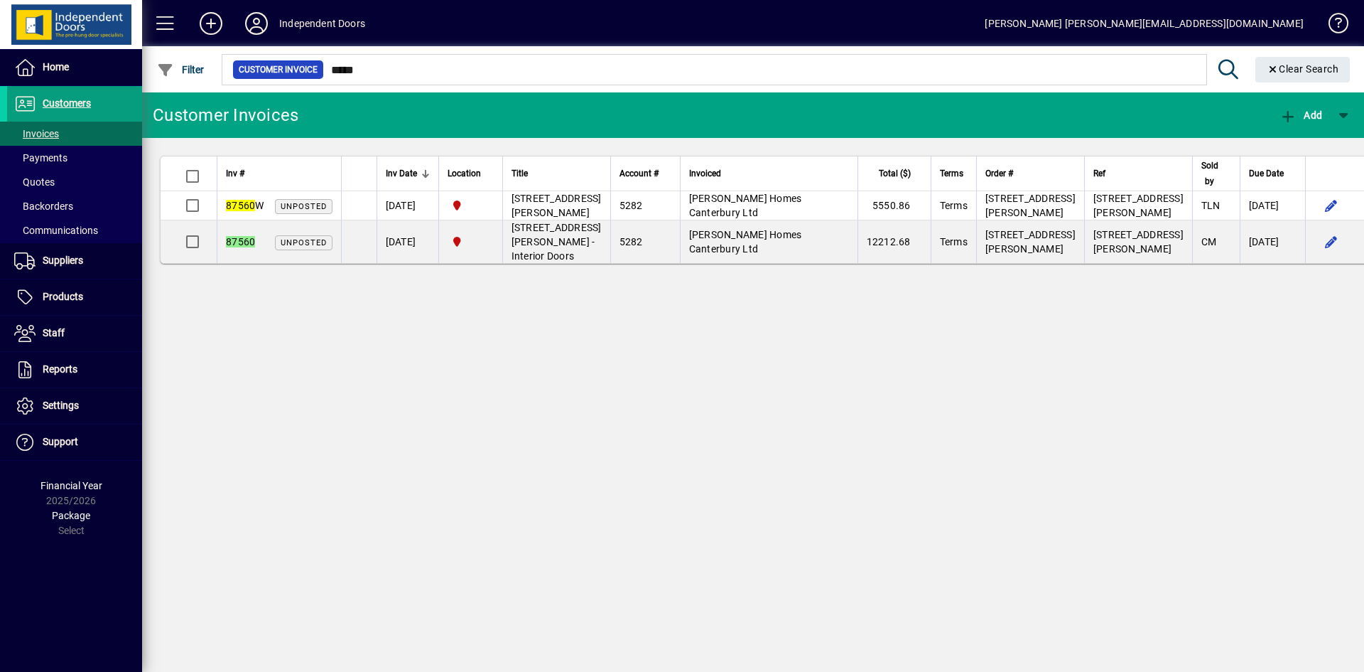 Image resolution: width=1364 pixels, height=672 pixels. Describe the element at coordinates (225, 115) in the screenshot. I see `div: Customer Invoices` at that location.